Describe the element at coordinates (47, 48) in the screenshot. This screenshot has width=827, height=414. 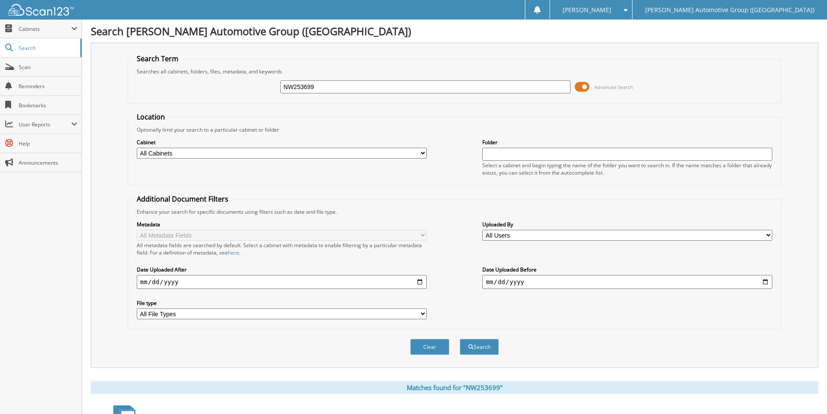
I see `span: Search` at that location.